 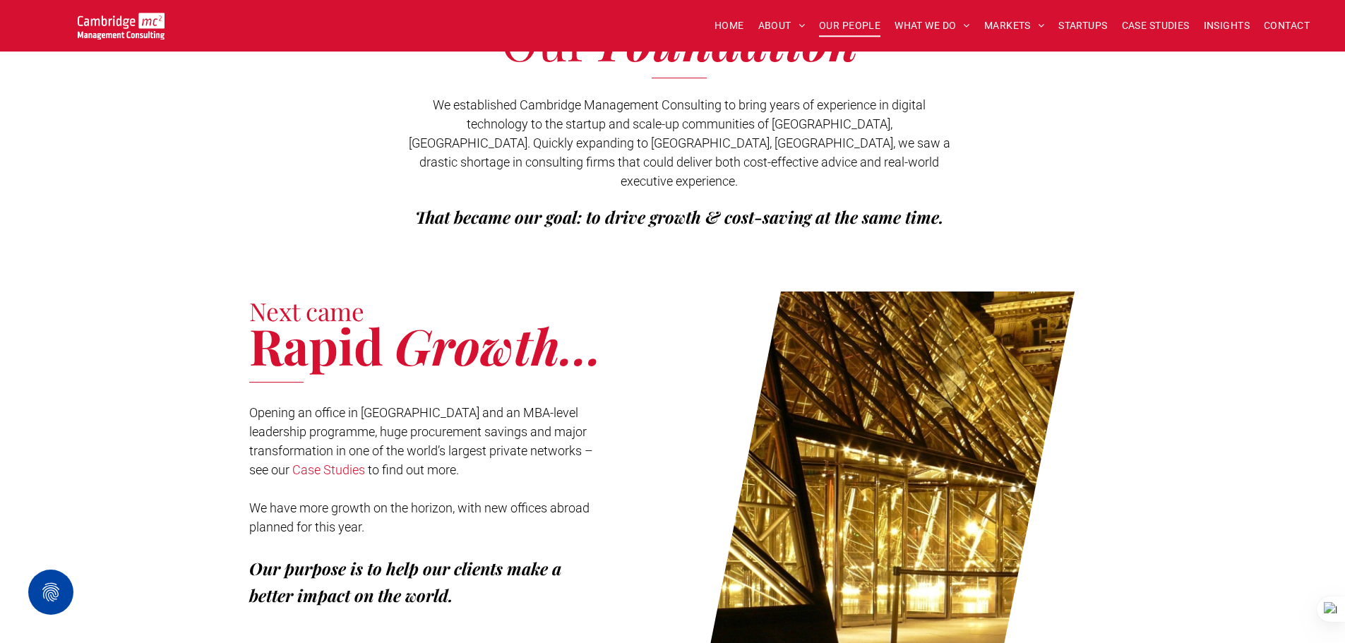 I want to click on a: CONTACT, so click(x=1287, y=25).